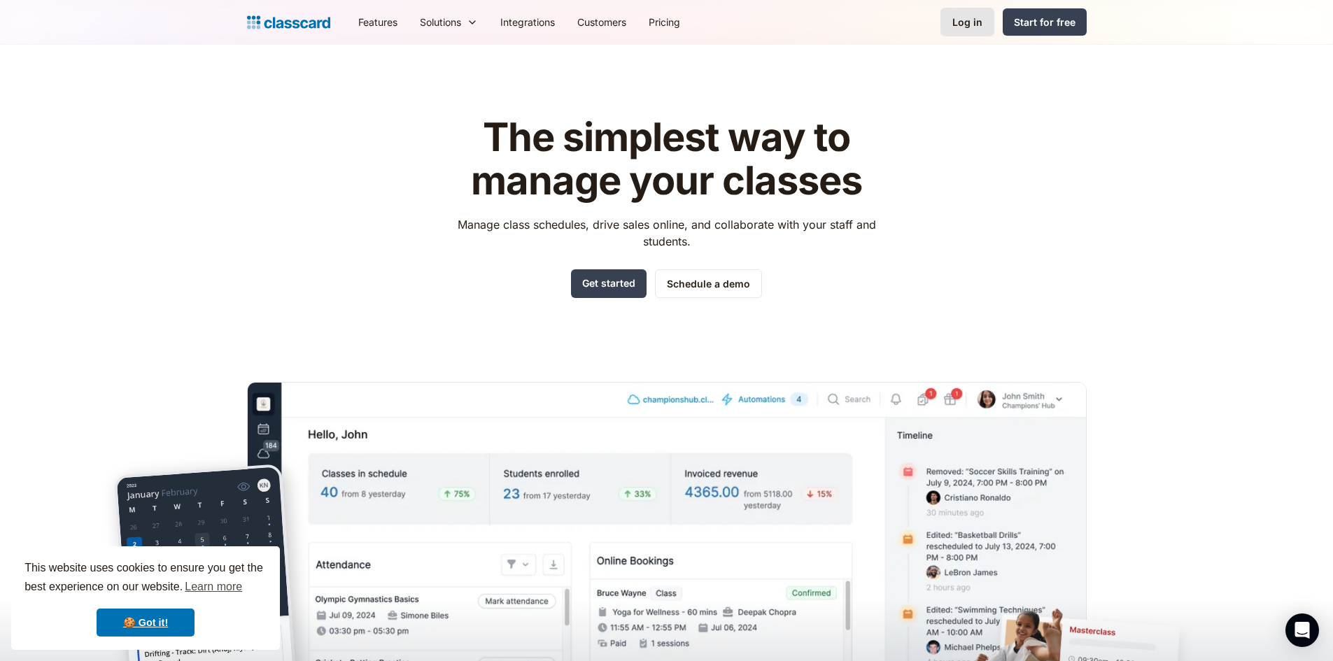 Image resolution: width=1333 pixels, height=661 pixels. Describe the element at coordinates (609, 283) in the screenshot. I see `a: Get started` at that location.